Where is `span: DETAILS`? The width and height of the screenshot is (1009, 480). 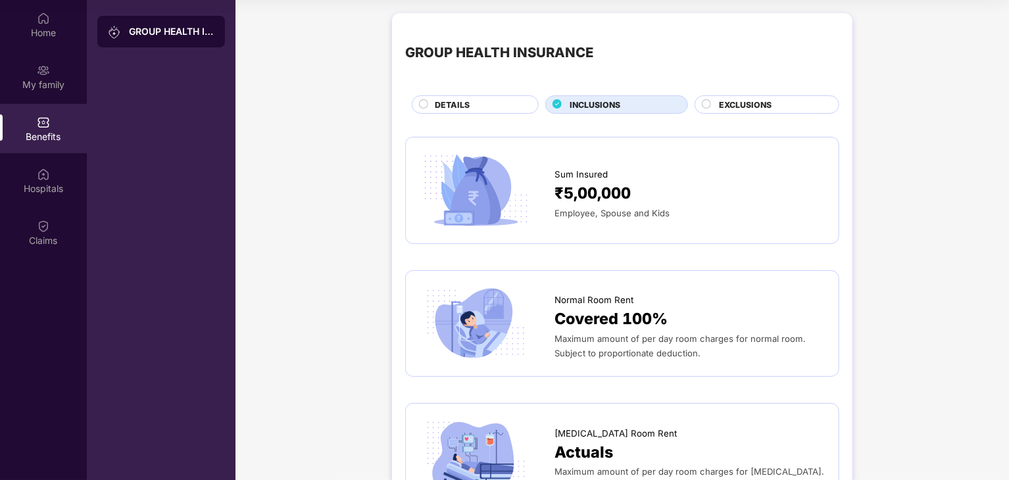
span: DETAILS is located at coordinates (452, 105).